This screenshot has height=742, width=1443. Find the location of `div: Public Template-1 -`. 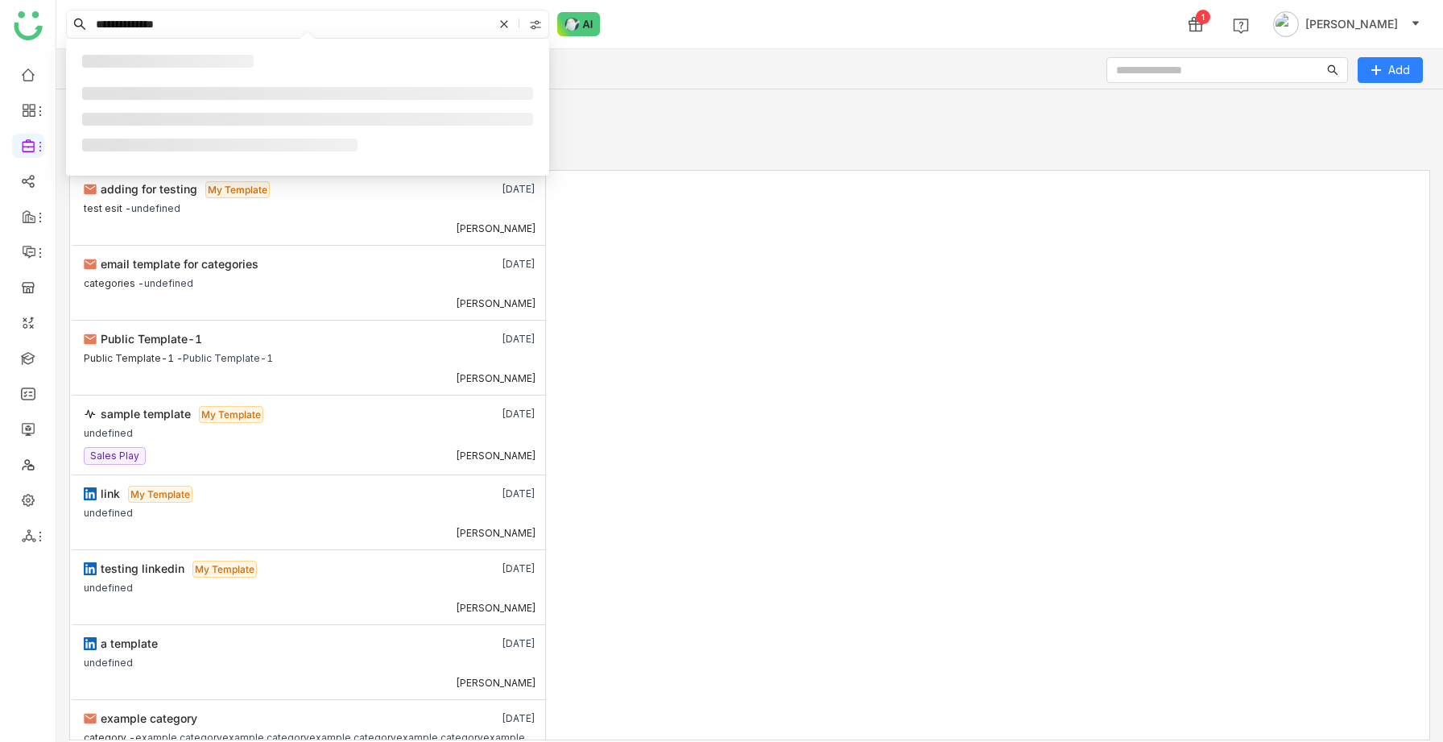

div: Public Template-1 - is located at coordinates (133, 356).